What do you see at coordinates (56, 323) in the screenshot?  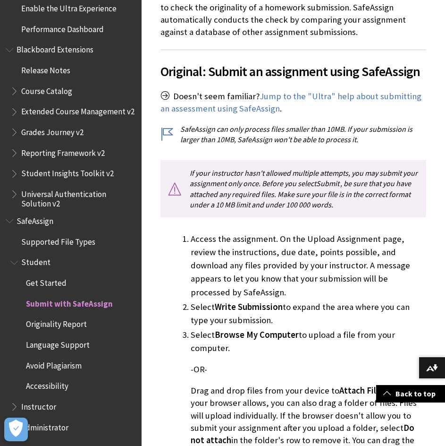 I see `span: Originality Report` at bounding box center [56, 323].